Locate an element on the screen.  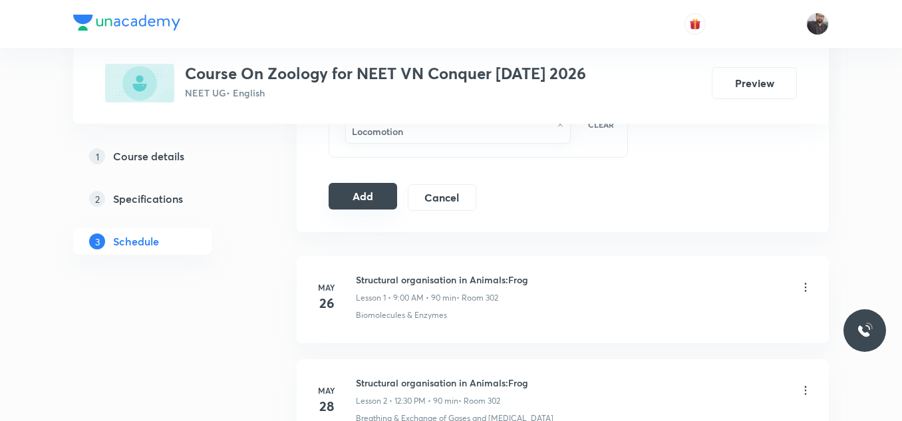
img: Company Logo is located at coordinates (126, 23).